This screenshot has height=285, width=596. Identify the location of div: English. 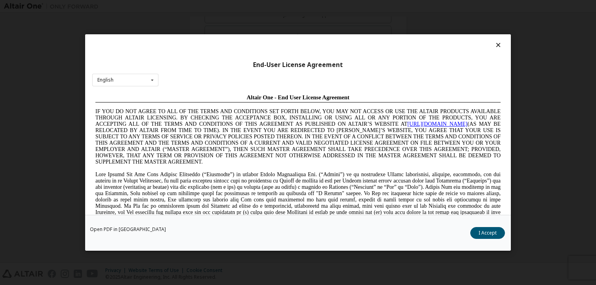
(105, 80).